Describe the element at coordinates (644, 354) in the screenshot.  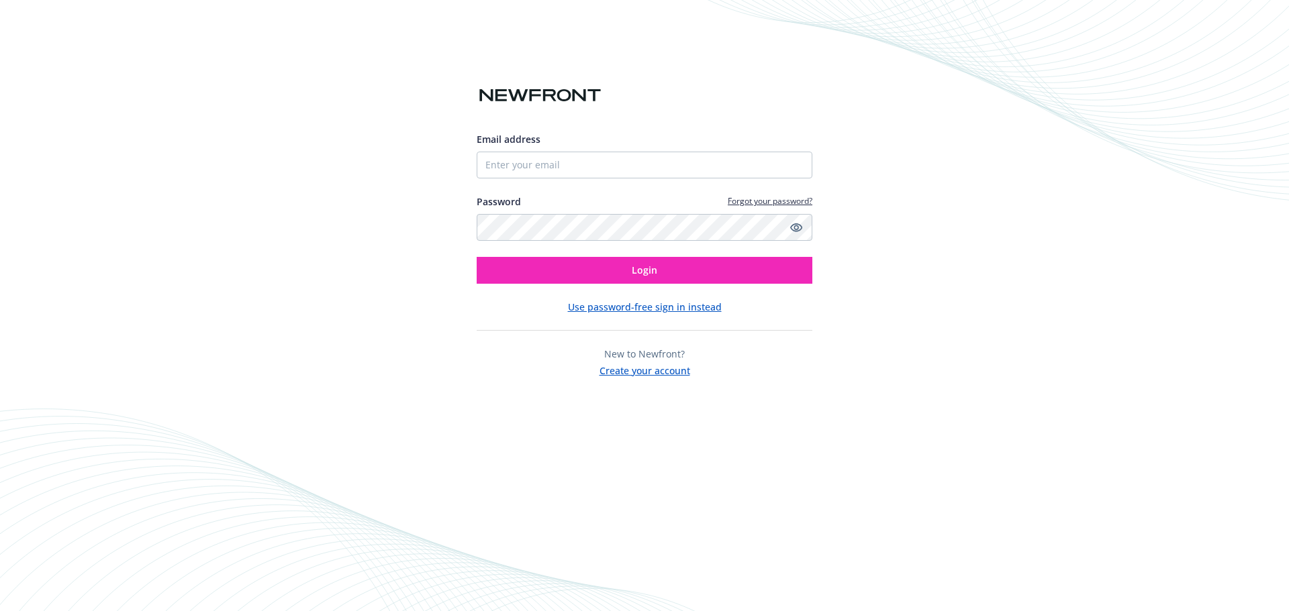
I see `span: New to Newfront?` at that location.